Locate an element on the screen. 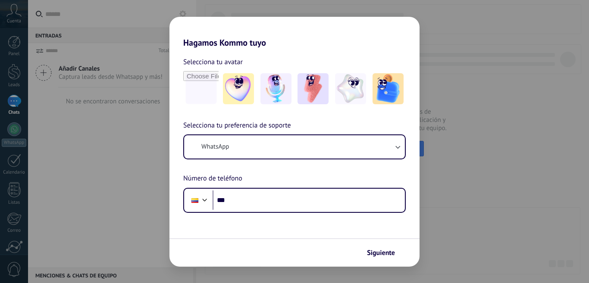  img: -1.jpeg is located at coordinates (238, 89).